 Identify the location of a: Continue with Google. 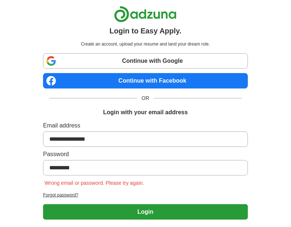
(145, 61).